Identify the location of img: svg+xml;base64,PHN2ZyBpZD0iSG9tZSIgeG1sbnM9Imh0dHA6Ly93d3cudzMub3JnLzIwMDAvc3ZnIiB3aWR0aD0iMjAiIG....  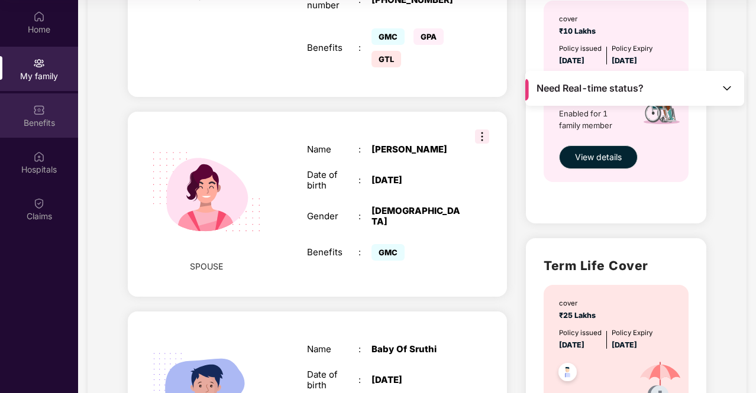
(39, 17).